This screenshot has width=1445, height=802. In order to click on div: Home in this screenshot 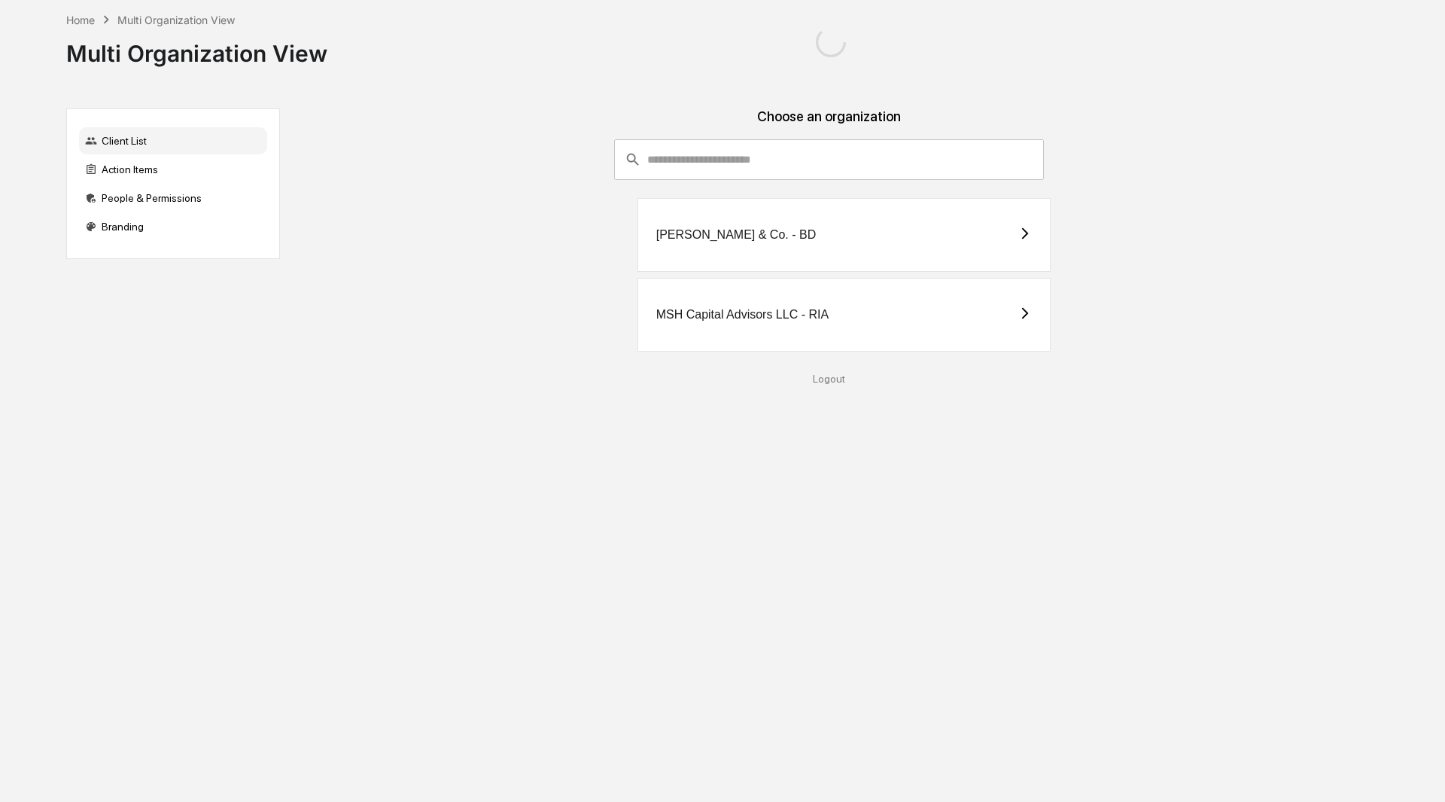, I will do `click(81, 20)`.